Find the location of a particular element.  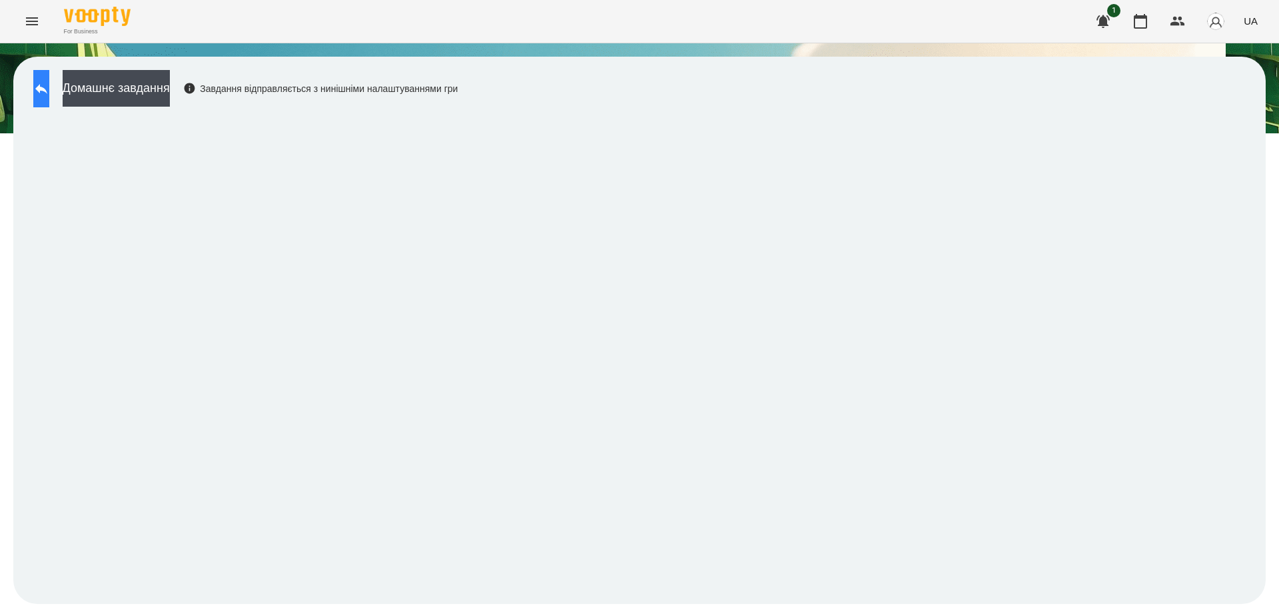

span: 1 is located at coordinates (1114, 11).